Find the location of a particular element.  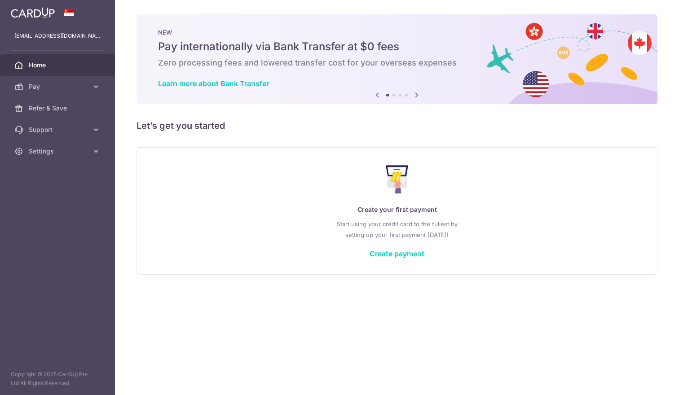

span: Refer & Save is located at coordinates (58, 108).